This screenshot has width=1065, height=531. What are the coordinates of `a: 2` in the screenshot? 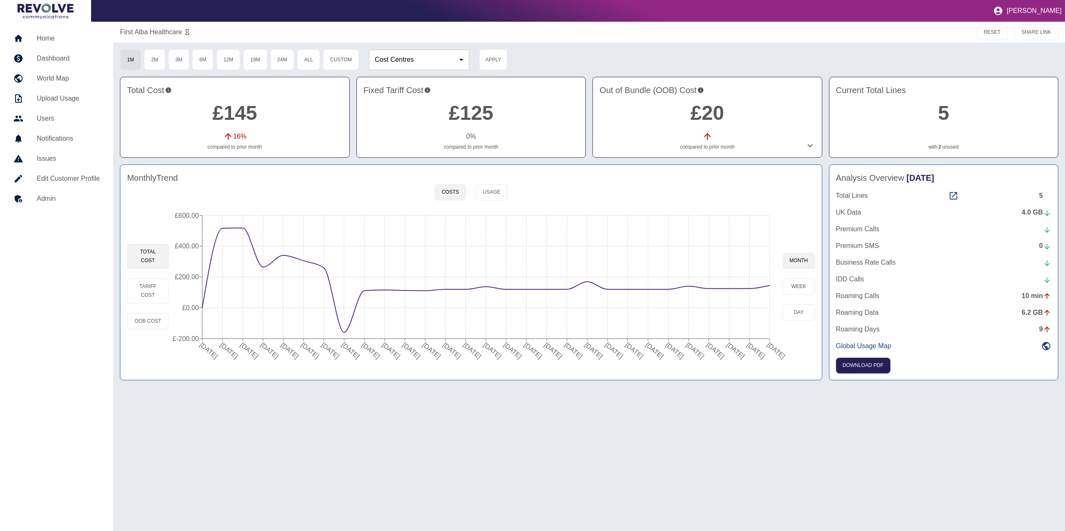 It's located at (939, 147).